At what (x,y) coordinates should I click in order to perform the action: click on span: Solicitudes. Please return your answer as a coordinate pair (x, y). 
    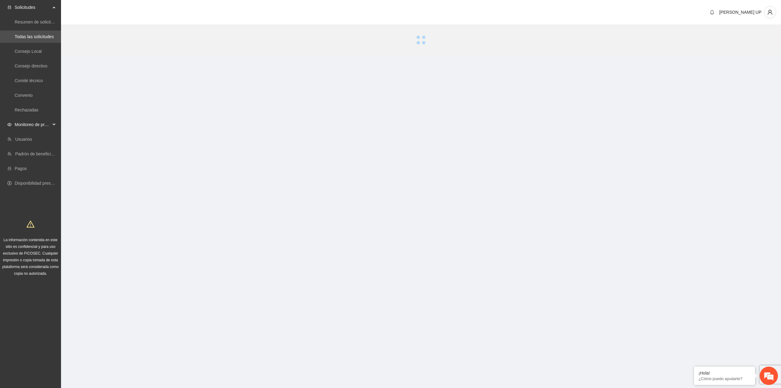
    Looking at the image, I should click on (33, 7).